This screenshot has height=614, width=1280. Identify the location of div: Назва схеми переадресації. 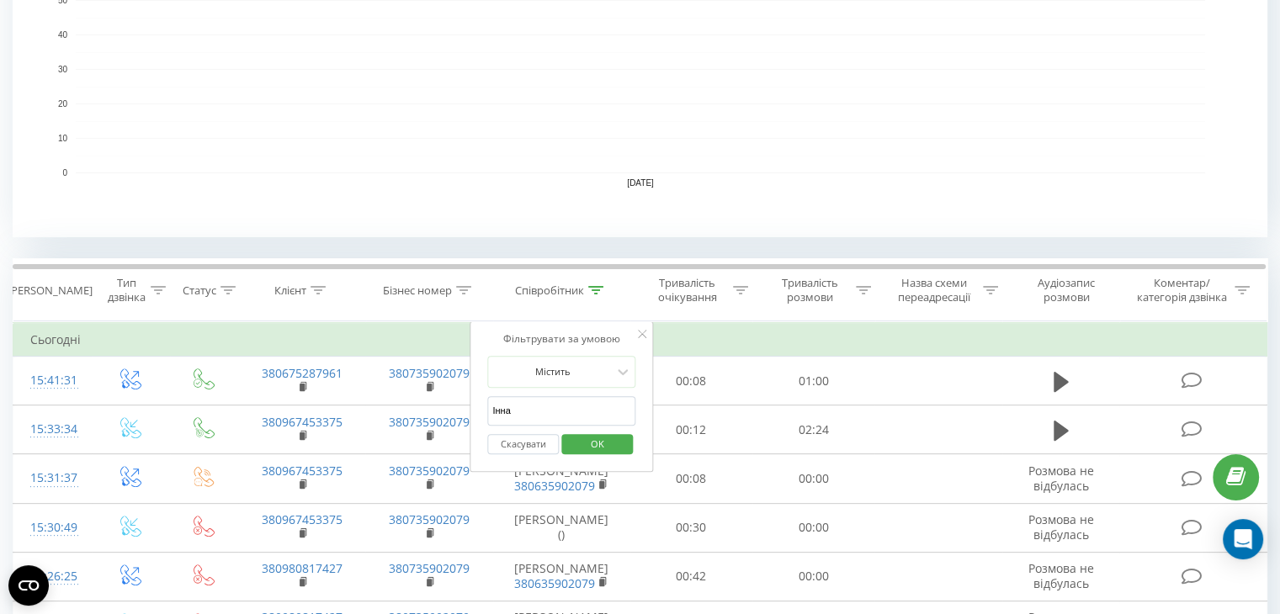
(934, 290).